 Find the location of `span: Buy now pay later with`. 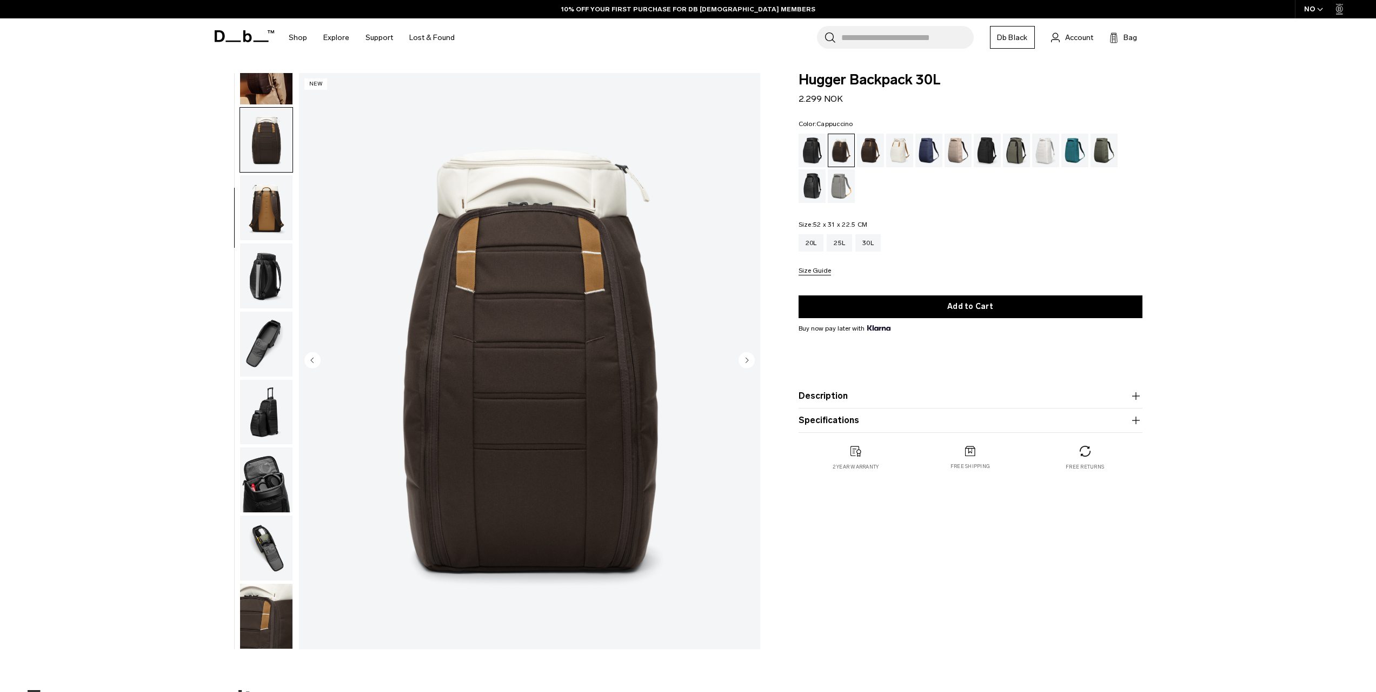

span: Buy now pay later with is located at coordinates (845, 328).